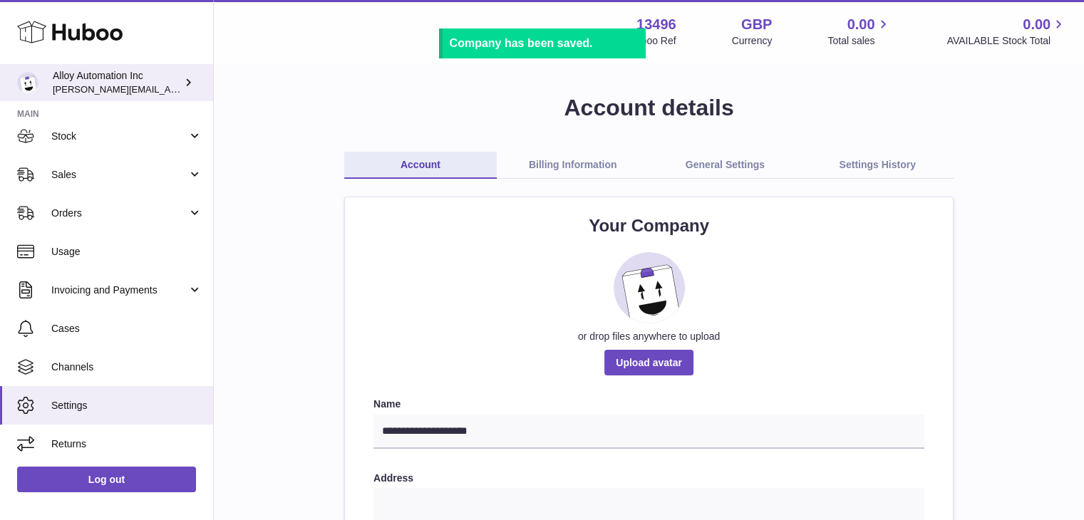 The width and height of the screenshot is (1084, 520). Describe the element at coordinates (649, 336) in the screenshot. I see `div: or drop files anywhere to upload` at that location.